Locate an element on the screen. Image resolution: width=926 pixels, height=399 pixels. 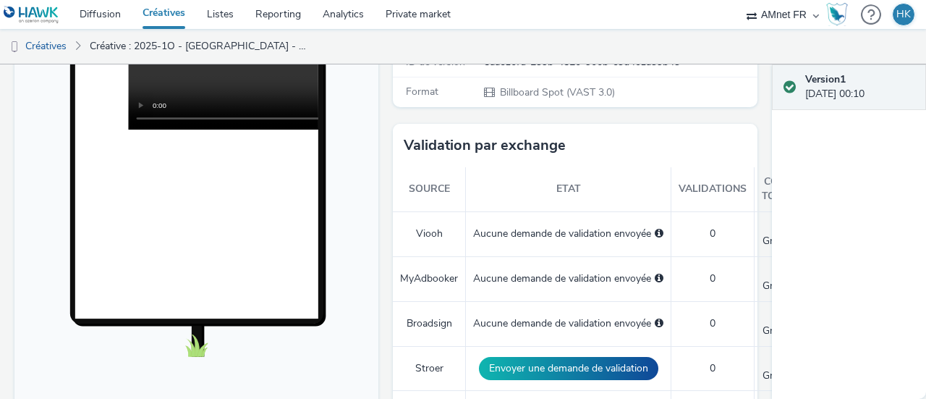
span: Billboard Spot (VAST 3.0) is located at coordinates (556, 92).